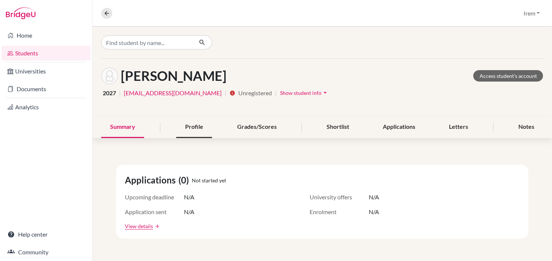 This screenshot has width=552, height=261. Describe the element at coordinates (232, 93) in the screenshot. I see `i: info` at that location.